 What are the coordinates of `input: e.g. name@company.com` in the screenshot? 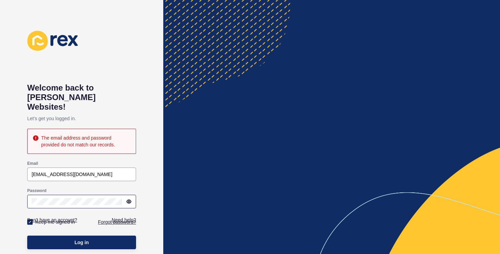 It's located at (82, 174).